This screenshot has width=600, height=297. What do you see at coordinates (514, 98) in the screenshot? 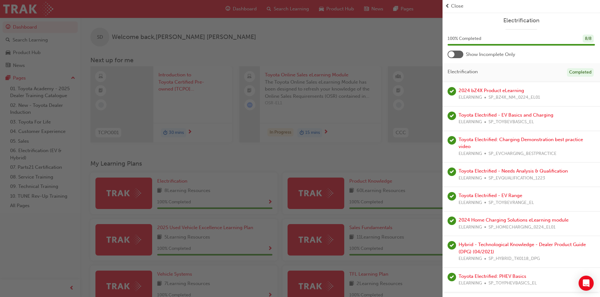
I see `span: SP_BZ4X_NM_0224_EL01` at bounding box center [514, 98].